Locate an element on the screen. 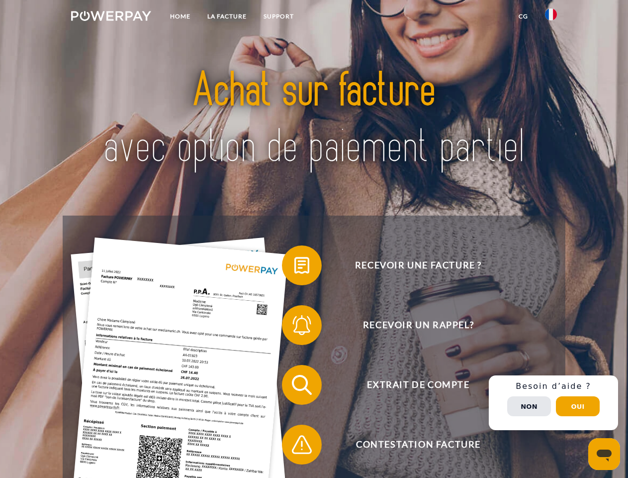  a: Home is located at coordinates (180, 16).